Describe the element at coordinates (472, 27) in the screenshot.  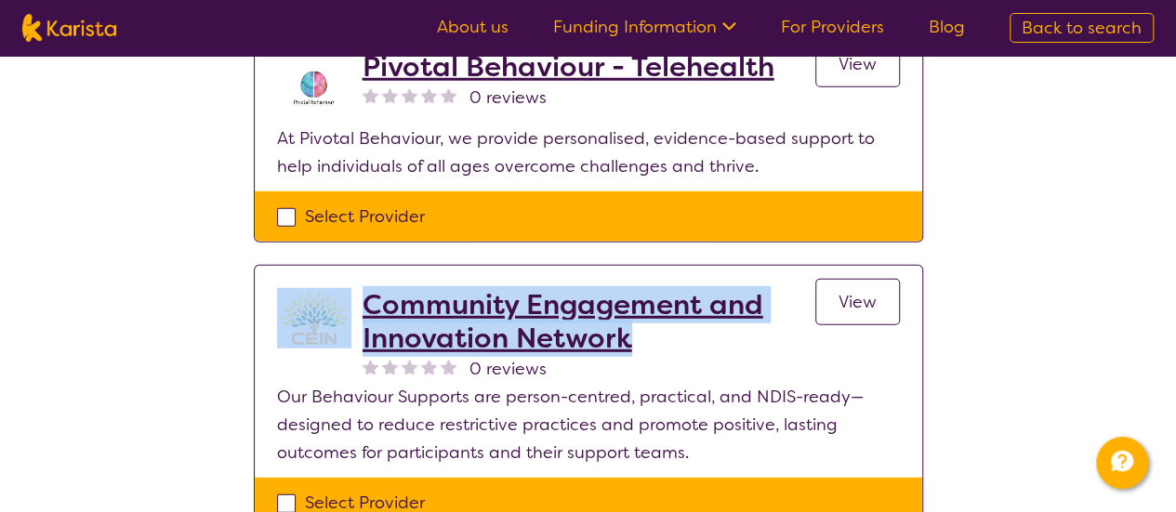
I see `a: About us` at that location.